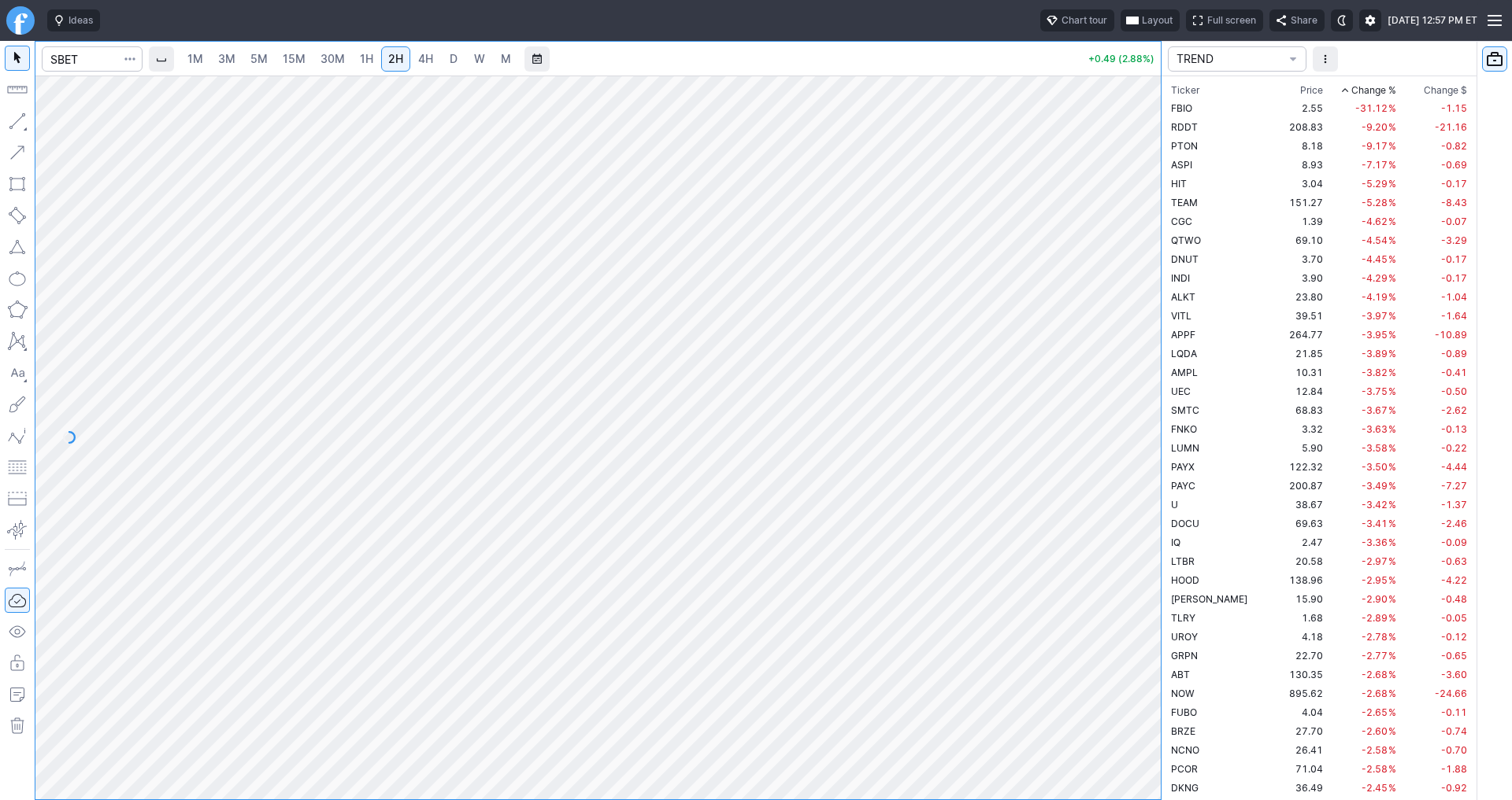 The image size is (1512, 800). What do you see at coordinates (18, 695) in the screenshot?
I see `button: Add note` at bounding box center [18, 695].